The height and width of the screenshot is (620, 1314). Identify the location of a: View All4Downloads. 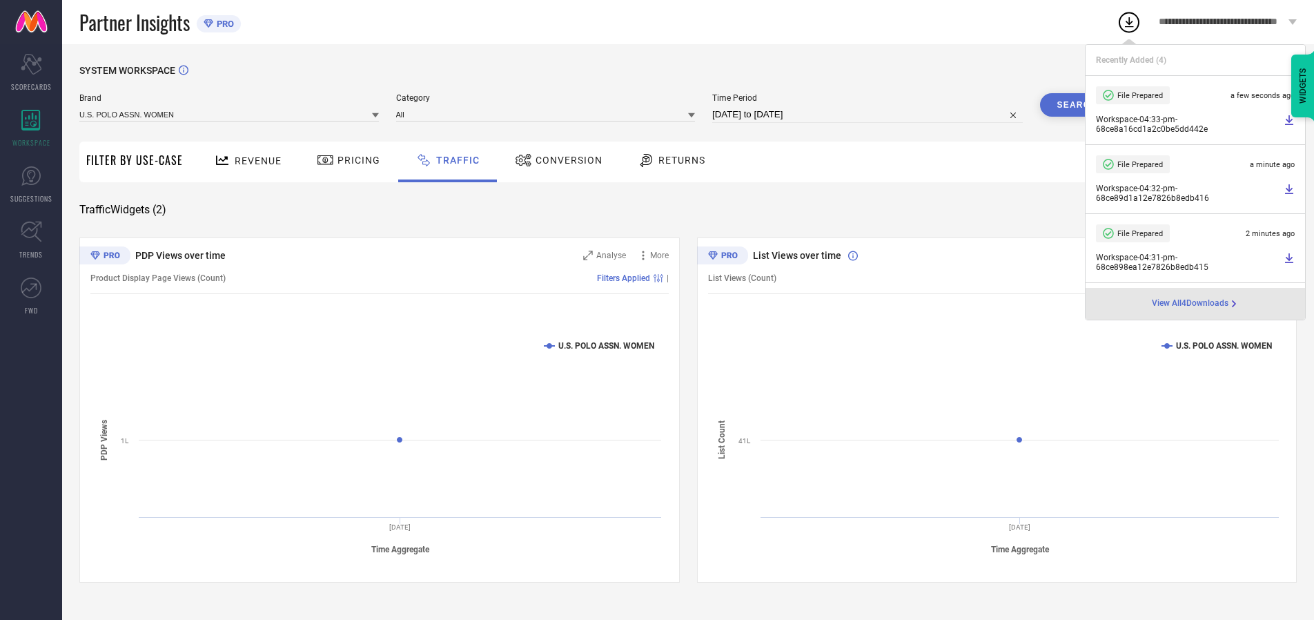
(1195, 304).